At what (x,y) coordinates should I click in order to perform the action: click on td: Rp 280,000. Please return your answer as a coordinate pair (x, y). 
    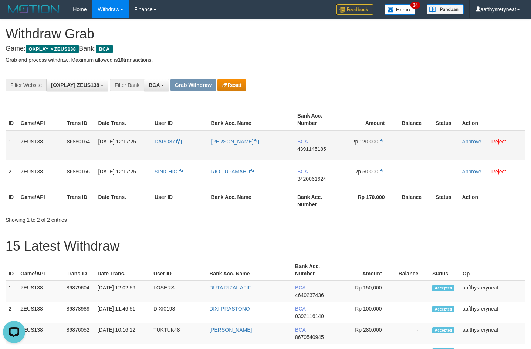
    Looking at the image, I should click on (365, 334).